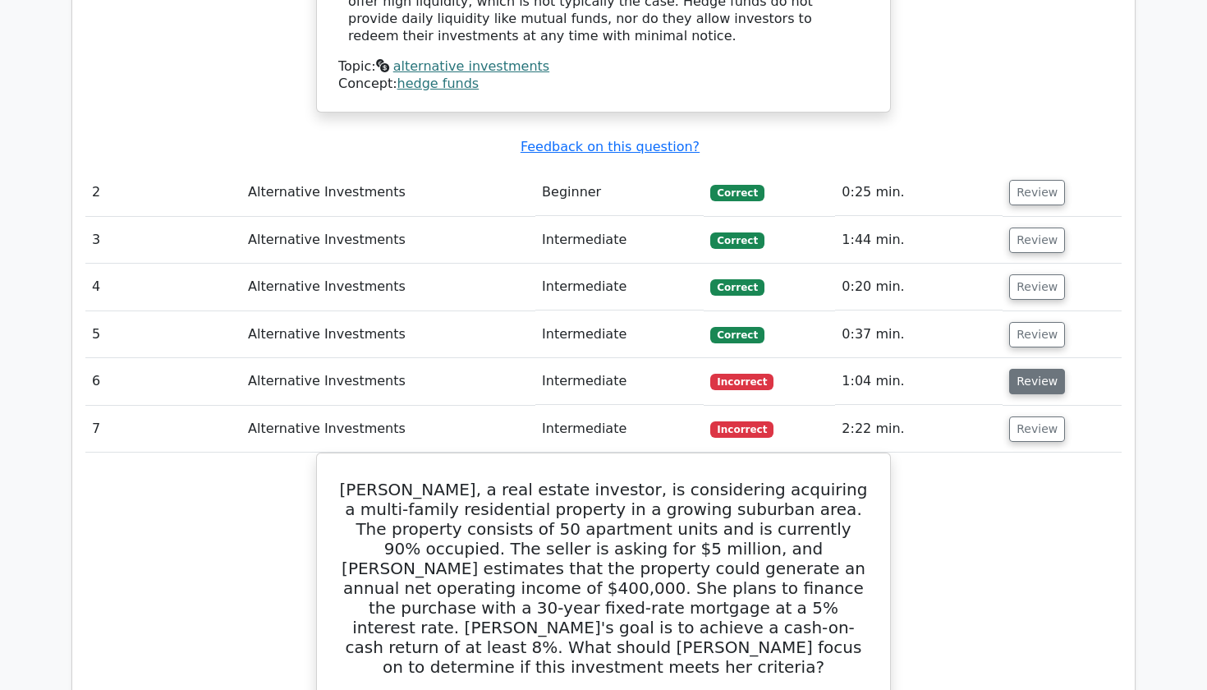 The height and width of the screenshot is (690, 1207). What do you see at coordinates (163, 287) in the screenshot?
I see `td: 4` at bounding box center [163, 287].